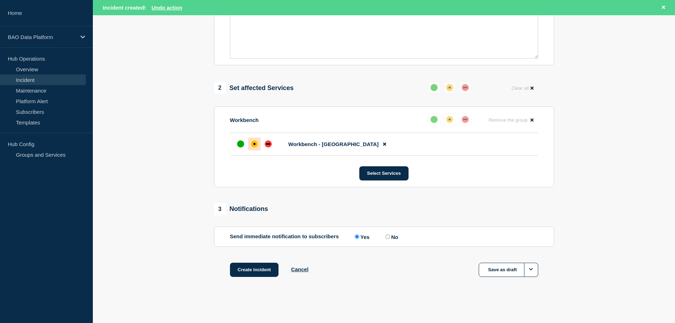 This screenshot has width=675, height=323. I want to click on button: Options, so click(531, 270).